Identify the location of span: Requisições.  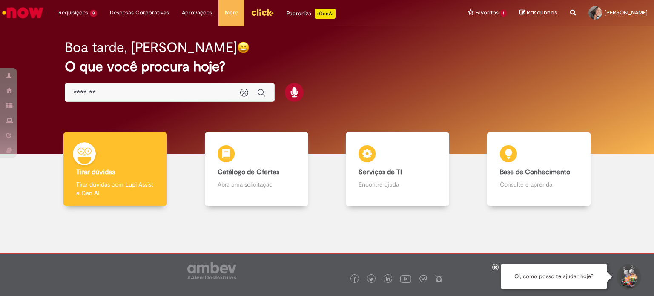
(73, 13).